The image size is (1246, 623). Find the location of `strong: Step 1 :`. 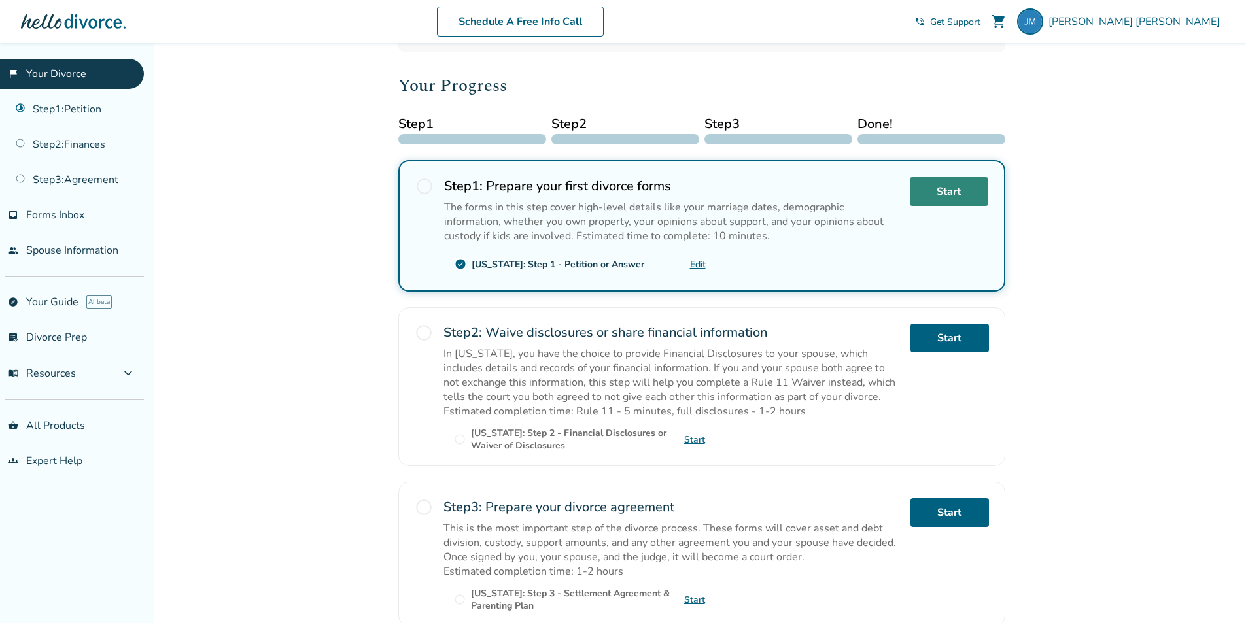

strong: Step 1 : is located at coordinates (463, 186).